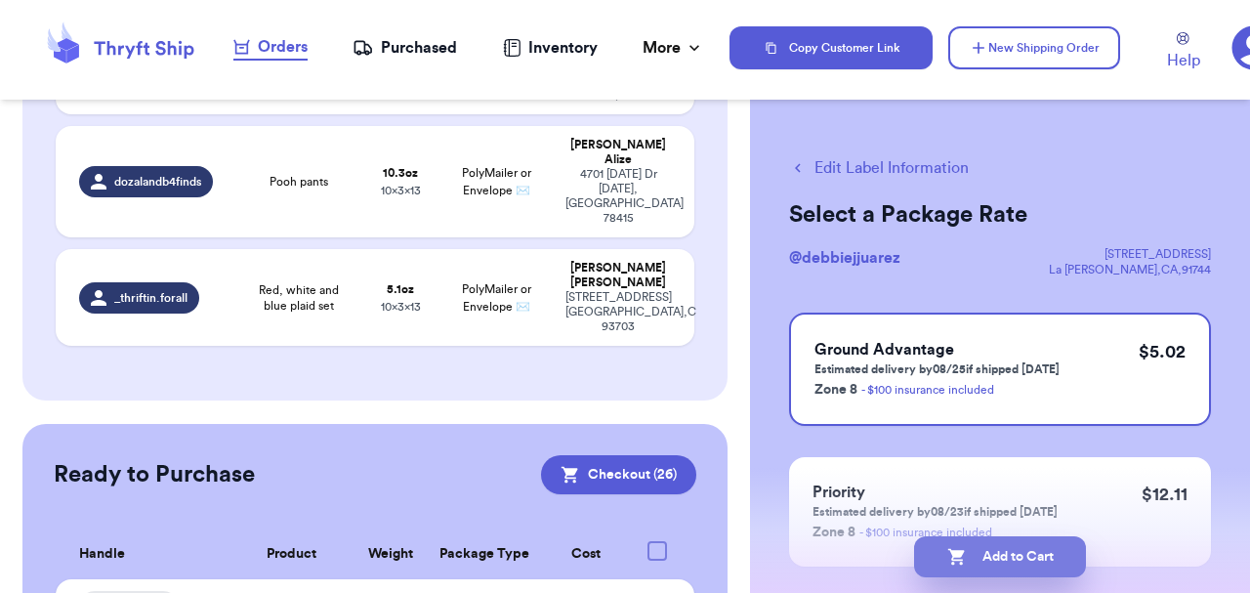  Describe the element at coordinates (1034, 48) in the screenshot. I see `button: New Shipping Order` at that location.